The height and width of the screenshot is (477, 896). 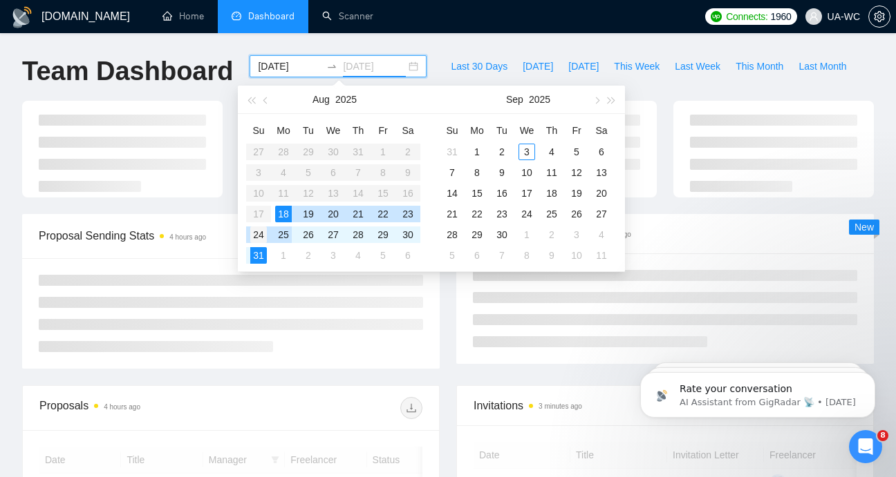 What do you see at coordinates (477, 193) in the screenshot?
I see `td: 2025-09-15` at bounding box center [477, 193].